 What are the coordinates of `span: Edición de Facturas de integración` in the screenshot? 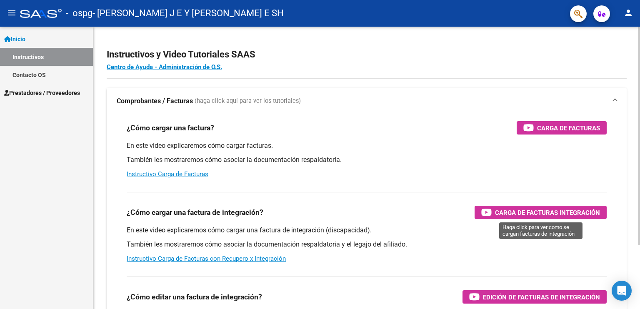 It's located at (541, 297).